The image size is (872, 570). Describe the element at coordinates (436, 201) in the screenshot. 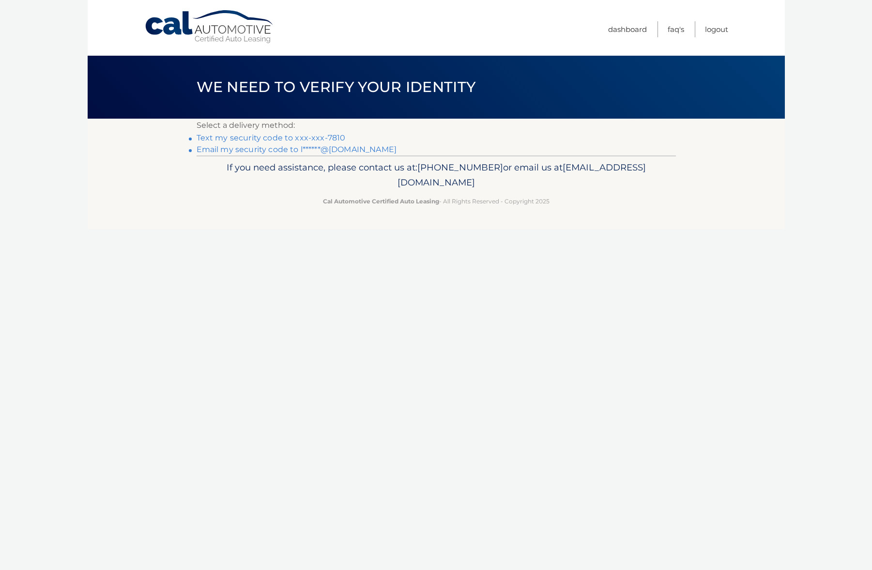

I see `p: - All Rights Reserved - Copyright 2025` at that location.